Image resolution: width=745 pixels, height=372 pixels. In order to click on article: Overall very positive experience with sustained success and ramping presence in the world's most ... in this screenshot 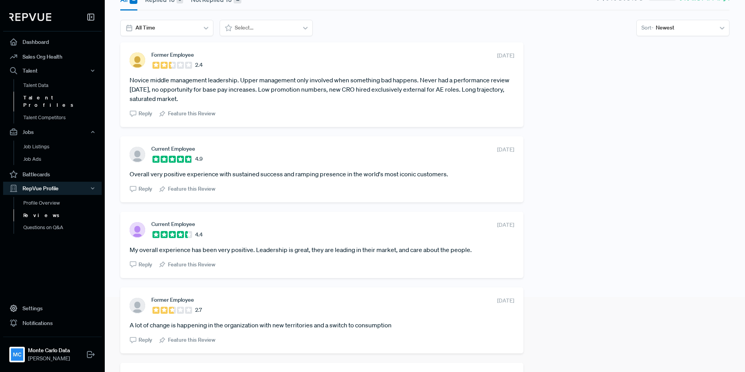, I will do `click(322, 174)`.